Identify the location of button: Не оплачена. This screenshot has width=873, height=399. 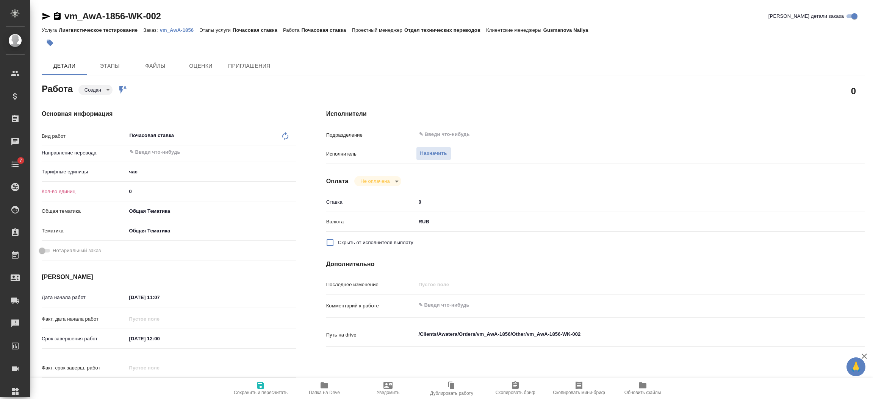
(375, 181).